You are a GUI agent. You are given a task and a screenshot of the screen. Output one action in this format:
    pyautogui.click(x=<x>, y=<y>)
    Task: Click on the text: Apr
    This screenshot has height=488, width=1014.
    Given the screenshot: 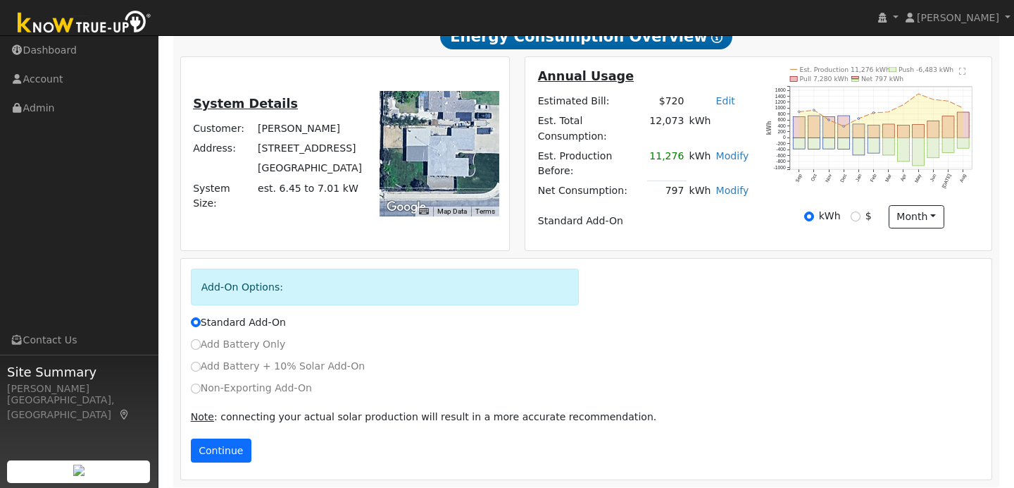 What is the action you would take?
    pyautogui.click(x=904, y=178)
    